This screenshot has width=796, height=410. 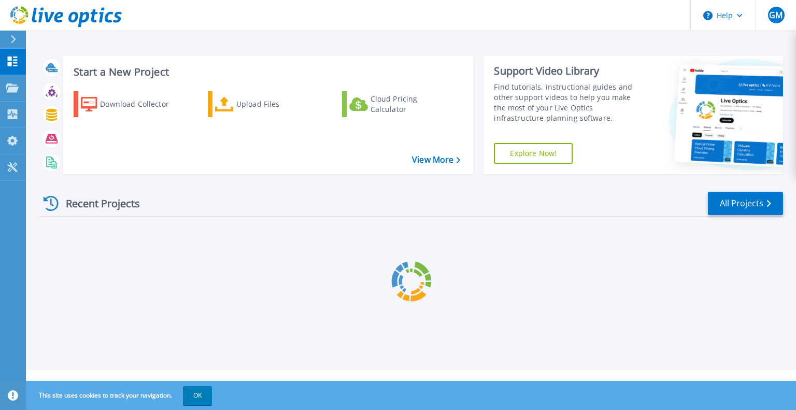 I want to click on div: Support Video Library, so click(x=569, y=71).